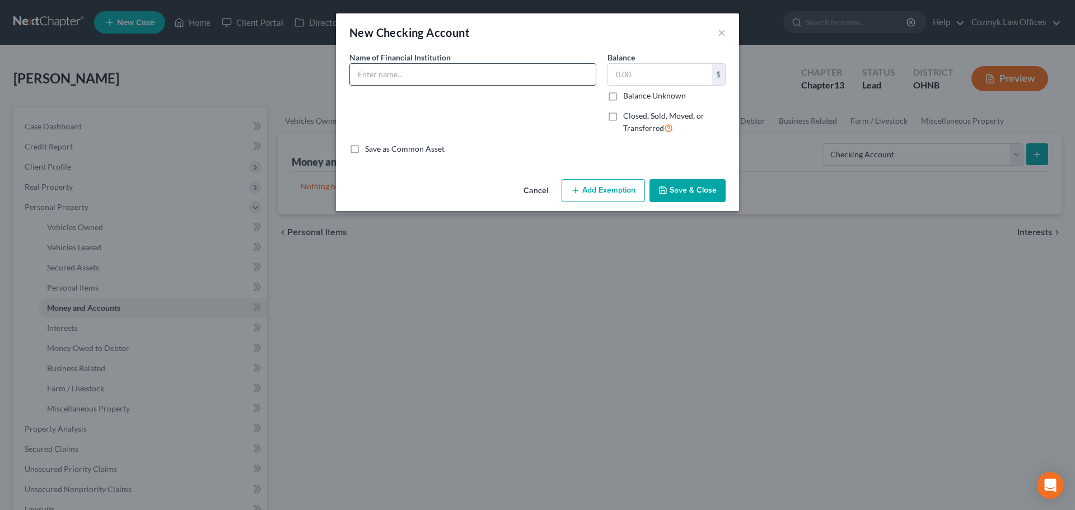 This screenshot has width=1075, height=510. What do you see at coordinates (659, 74) in the screenshot?
I see `input: 0.00` at bounding box center [659, 74].